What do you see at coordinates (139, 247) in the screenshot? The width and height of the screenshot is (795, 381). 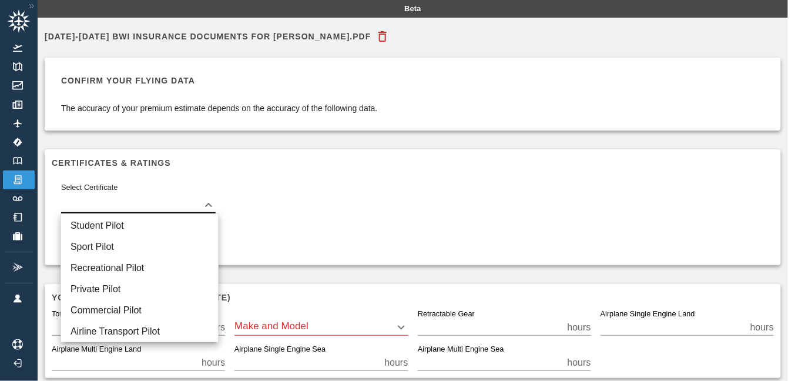 I see `li: Sport Pilot` at bounding box center [139, 247].